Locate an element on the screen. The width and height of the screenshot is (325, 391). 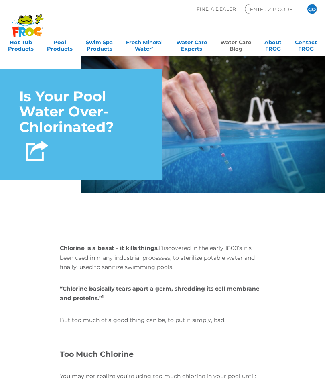
a: Water CareExperts is located at coordinates (191, 45).